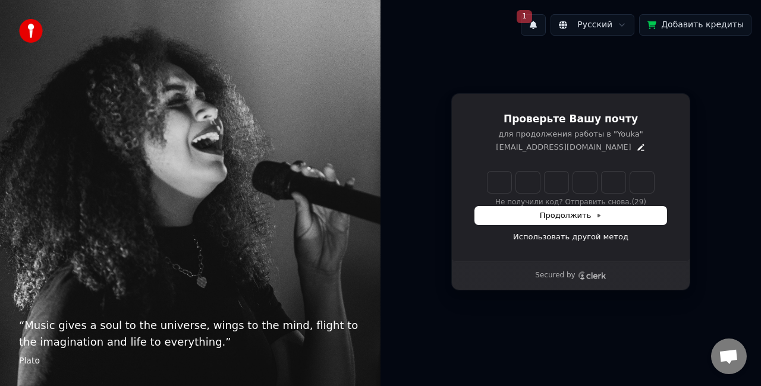 The width and height of the screenshot is (761, 386). Describe the element at coordinates (524, 17) in the screenshot. I see `span: 1` at that location.